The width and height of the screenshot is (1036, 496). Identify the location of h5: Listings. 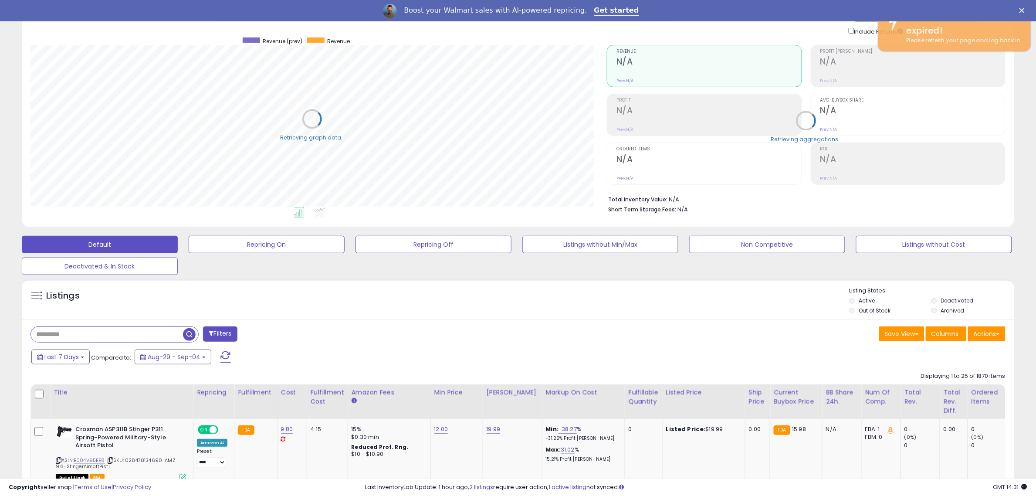
(63, 296).